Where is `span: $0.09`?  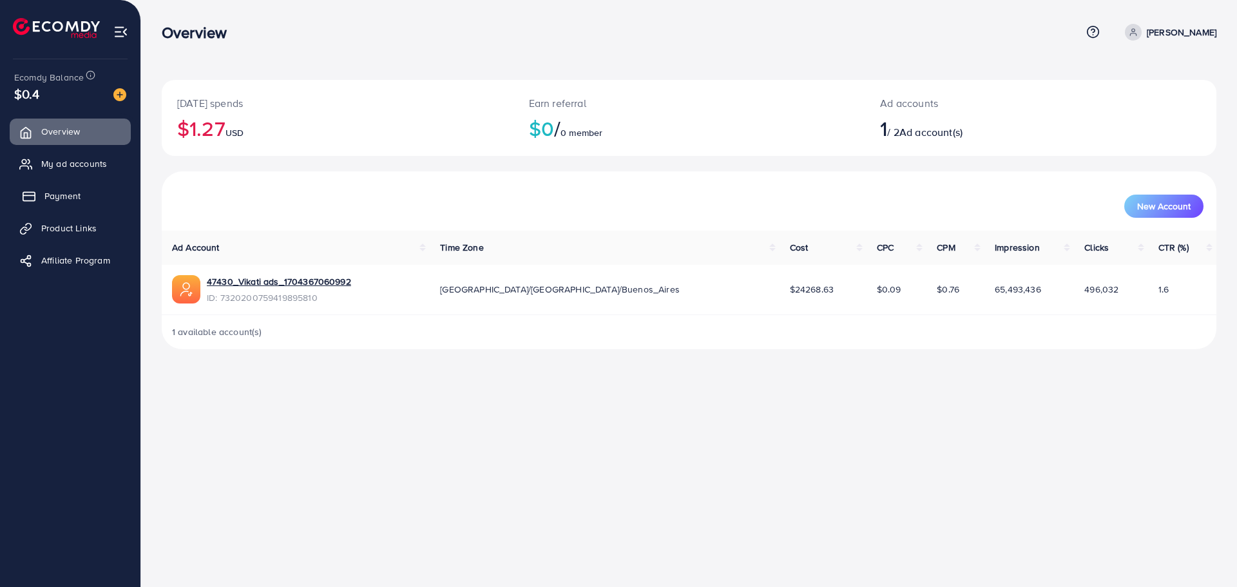 span: $0.09 is located at coordinates (889, 289).